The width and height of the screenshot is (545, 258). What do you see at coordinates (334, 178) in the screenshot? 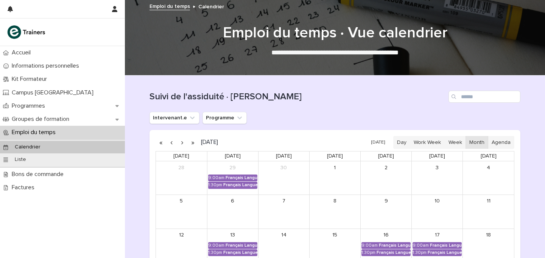
I see `td: October 1, 2025` at bounding box center [334, 178].